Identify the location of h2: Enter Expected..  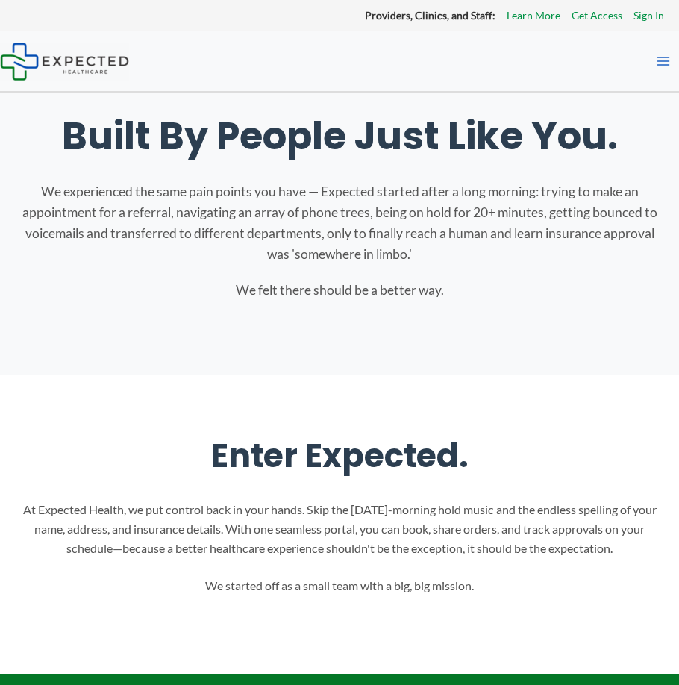
(339, 456).